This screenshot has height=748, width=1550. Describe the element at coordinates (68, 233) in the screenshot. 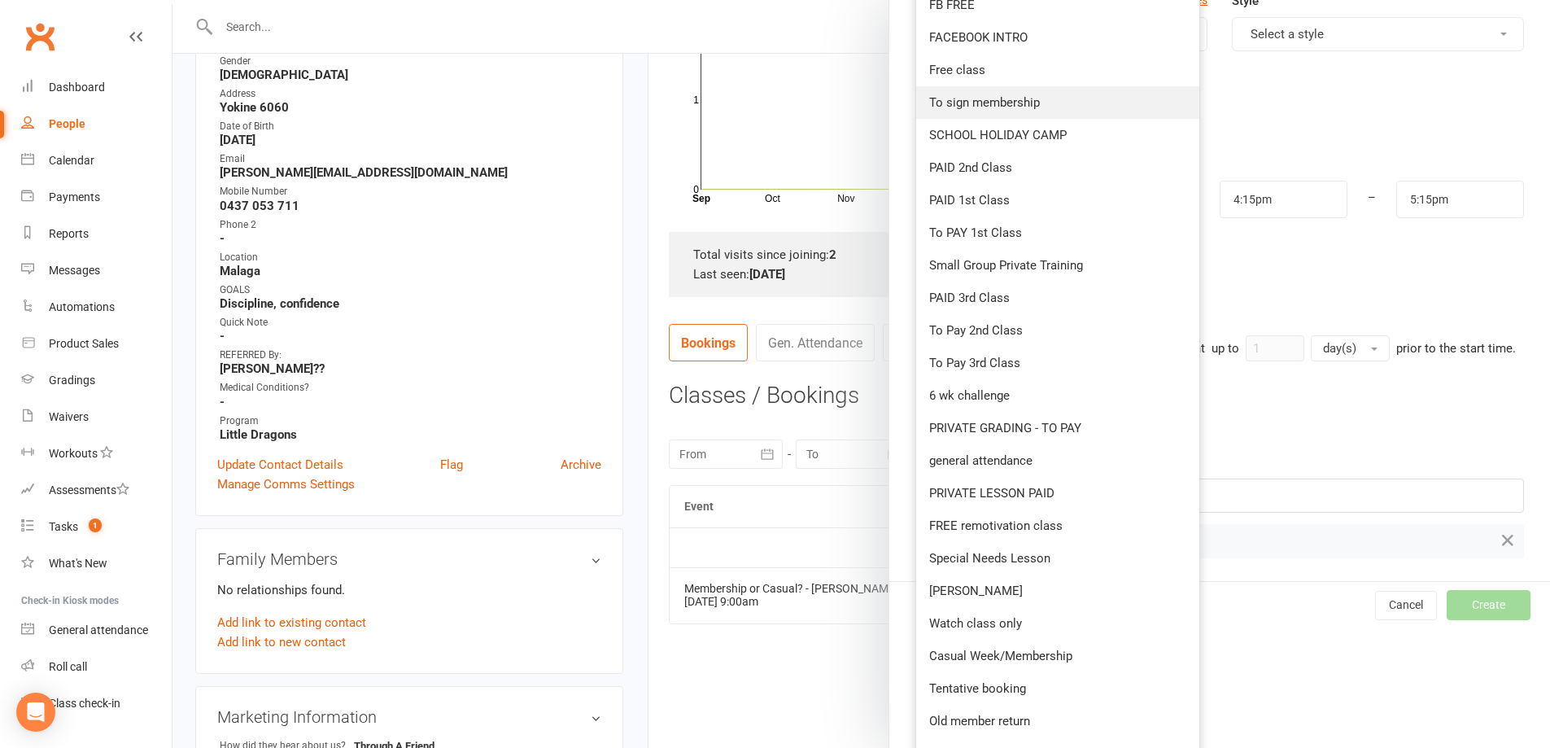

I see `div: Reports` at that location.